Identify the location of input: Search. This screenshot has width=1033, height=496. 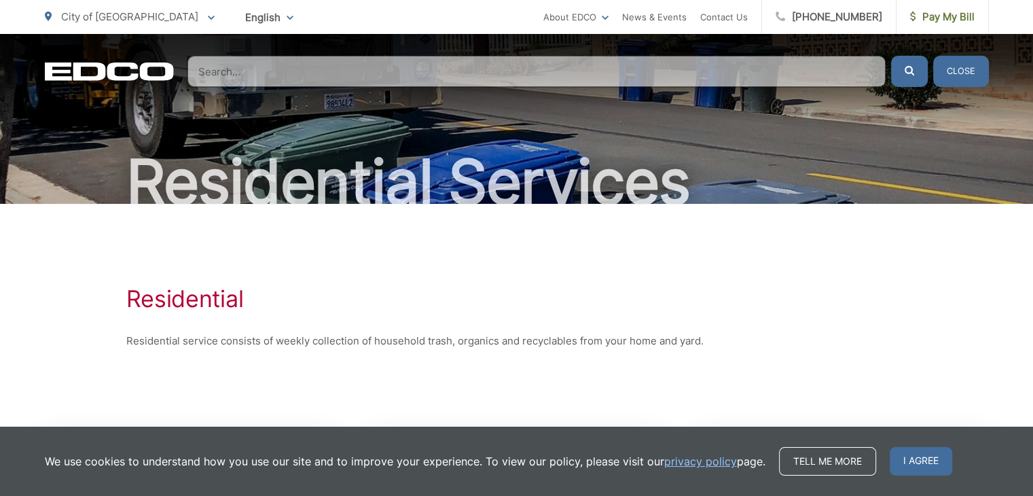
(536, 71).